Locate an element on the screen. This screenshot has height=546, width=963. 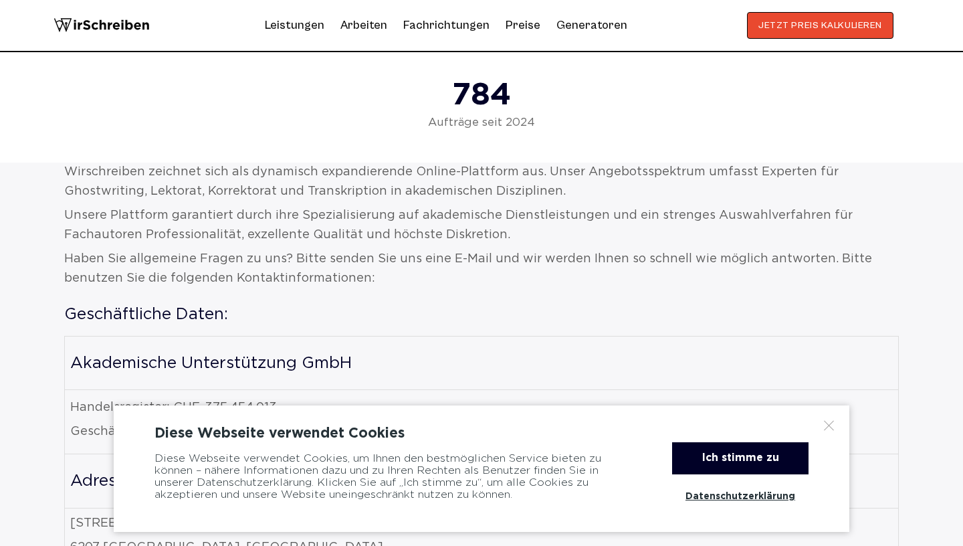
p: Handelsregister: CHE-375.454.013 is located at coordinates (482, 407).